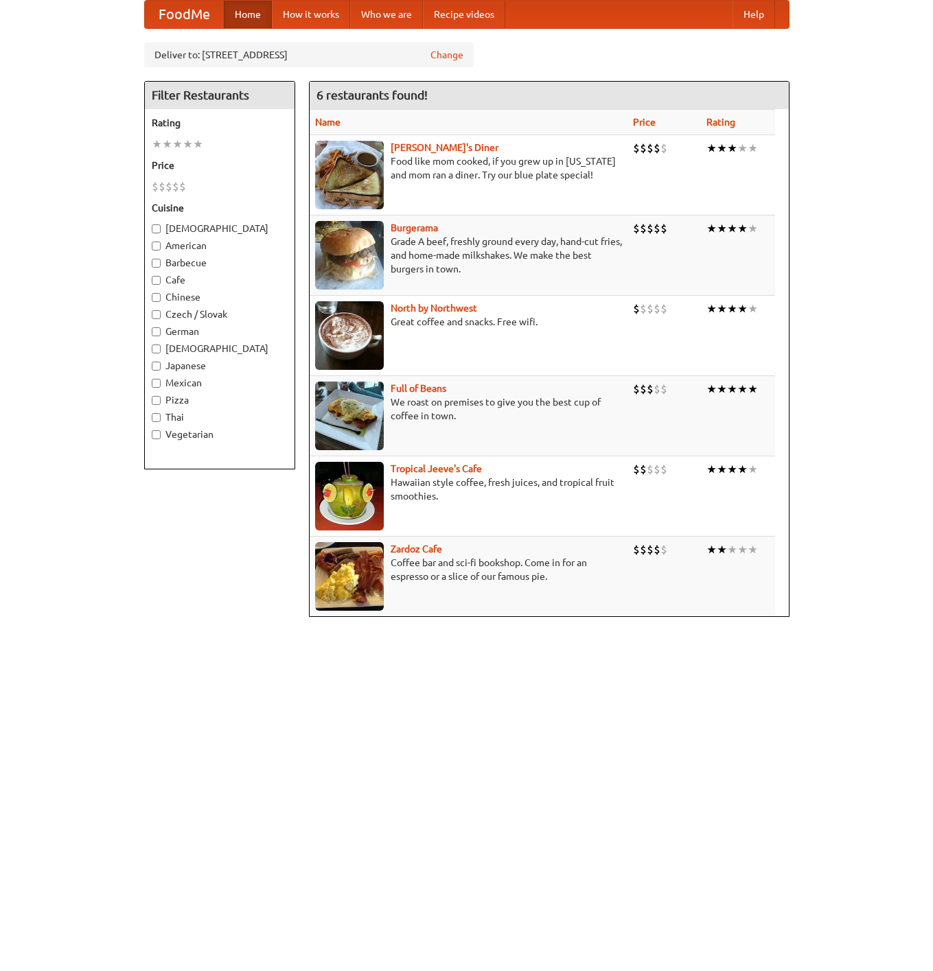  Describe the element at coordinates (220, 208) in the screenshot. I see `h5: Cuisine` at that location.